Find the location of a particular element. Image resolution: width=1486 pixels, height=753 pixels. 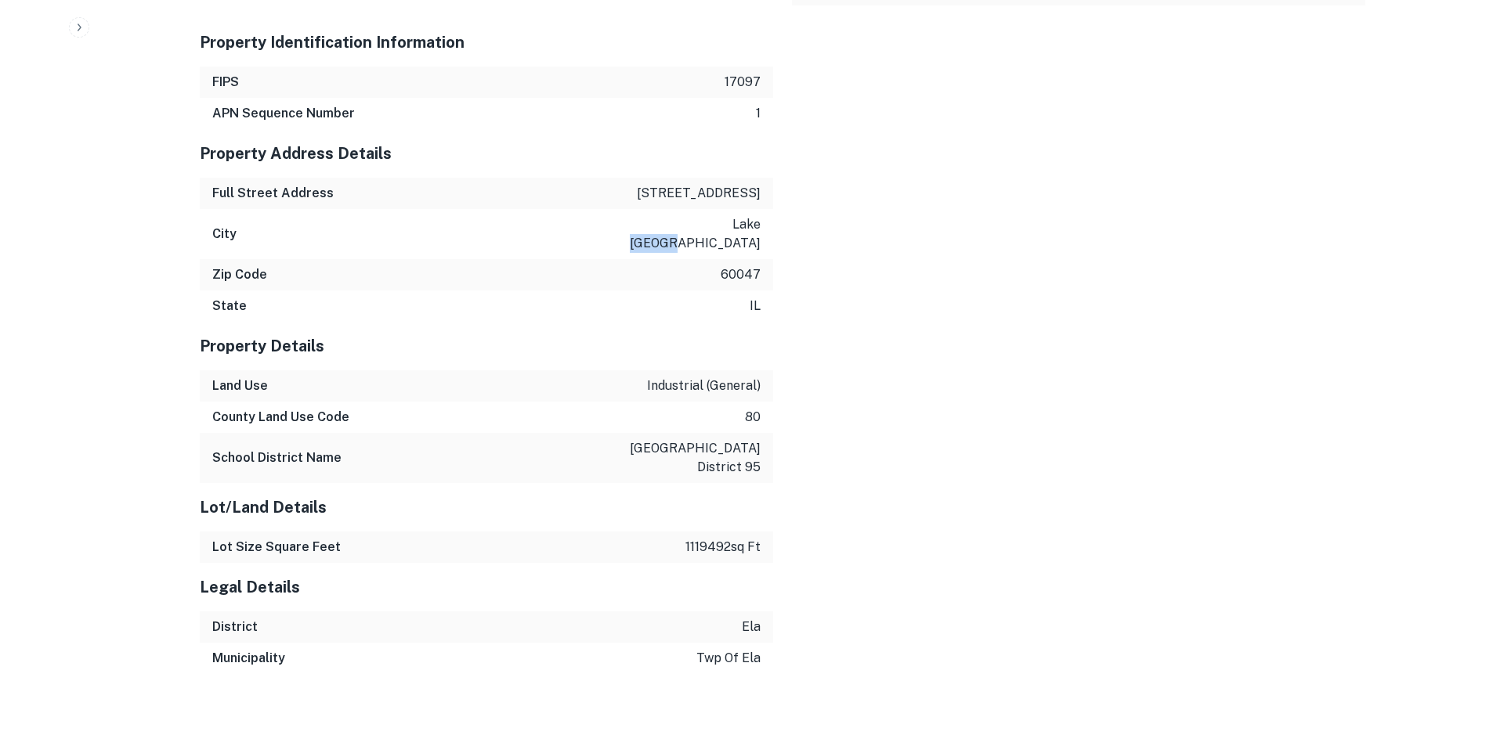

h6: City is located at coordinates (224, 234).